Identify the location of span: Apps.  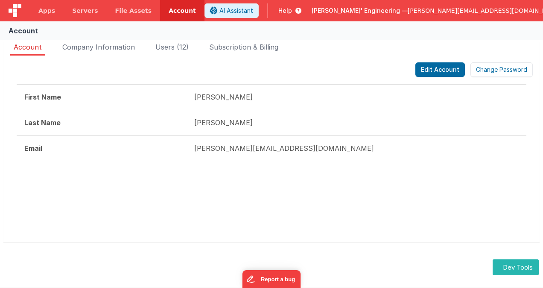
(47, 11).